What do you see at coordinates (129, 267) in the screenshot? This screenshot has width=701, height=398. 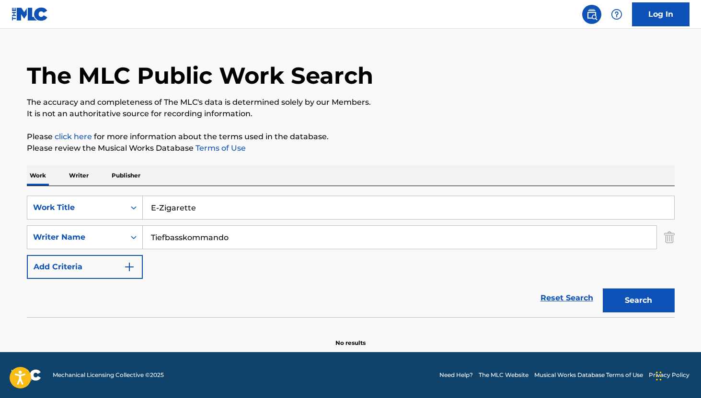 I see `img: 9d2ae6d4665cec9f34b9.svg` at bounding box center [129, 267].